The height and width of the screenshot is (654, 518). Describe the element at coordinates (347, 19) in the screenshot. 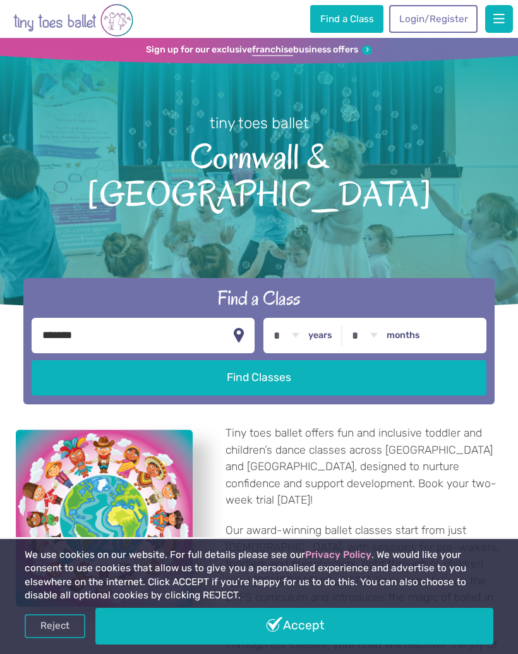

I see `a: Find a Class` at that location.